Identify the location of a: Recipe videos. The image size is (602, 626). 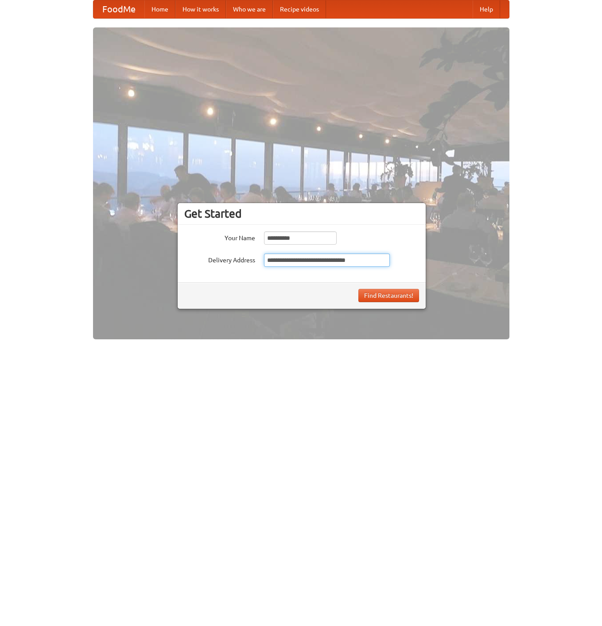
(299, 9).